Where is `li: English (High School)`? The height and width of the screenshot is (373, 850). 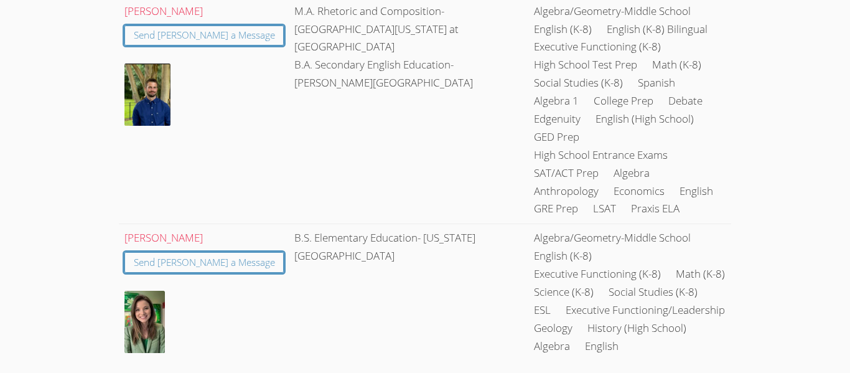
li: English (High School) is located at coordinates (645, 119).